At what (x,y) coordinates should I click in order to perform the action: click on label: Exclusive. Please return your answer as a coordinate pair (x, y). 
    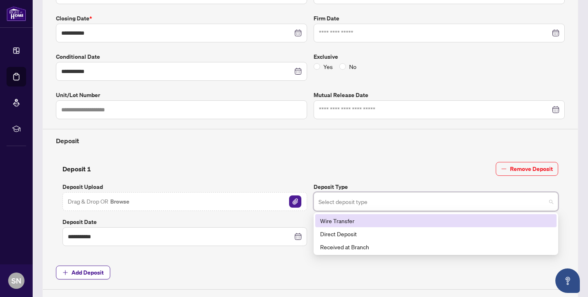
    Looking at the image, I should click on (439, 57).